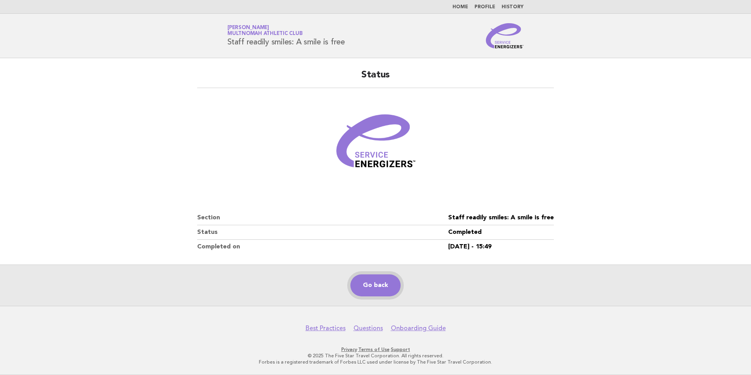 The width and height of the screenshot is (751, 375). Describe the element at coordinates (505, 36) in the screenshot. I see `img: Service Energizers` at that location.